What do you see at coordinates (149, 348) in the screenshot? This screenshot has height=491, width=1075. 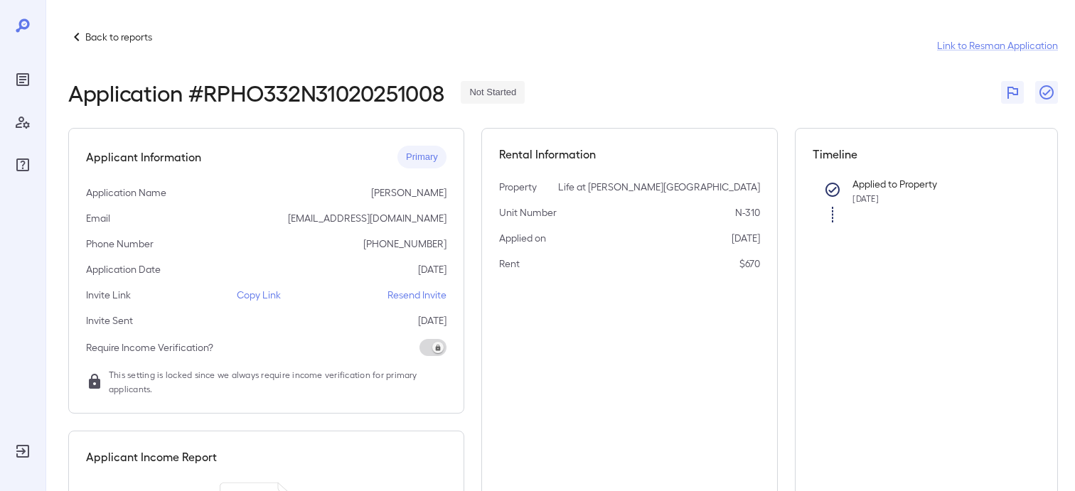 I see `p: Require Income Verification?` at bounding box center [149, 348].